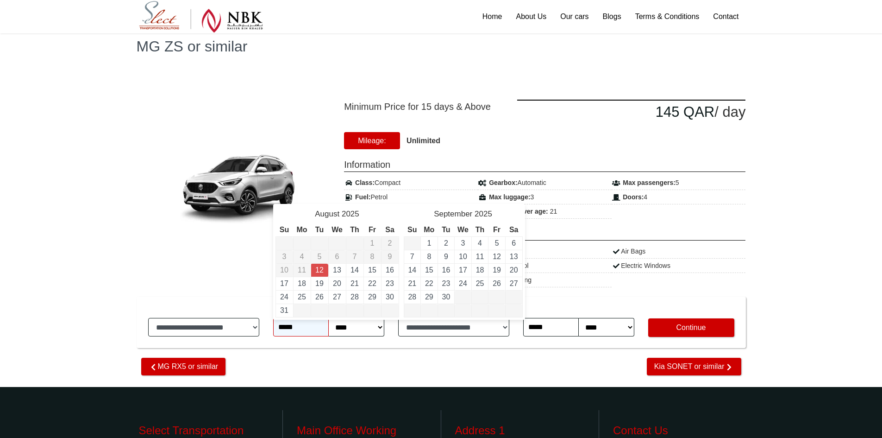 This screenshot has width=882, height=438. I want to click on span: 4, so click(302, 256).